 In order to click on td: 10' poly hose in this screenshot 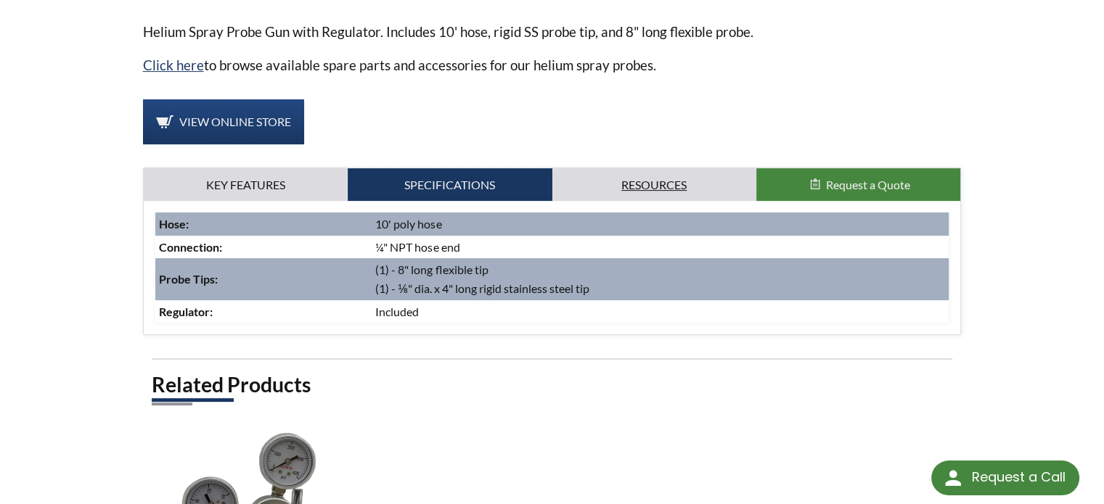, I will do `click(660, 224)`.